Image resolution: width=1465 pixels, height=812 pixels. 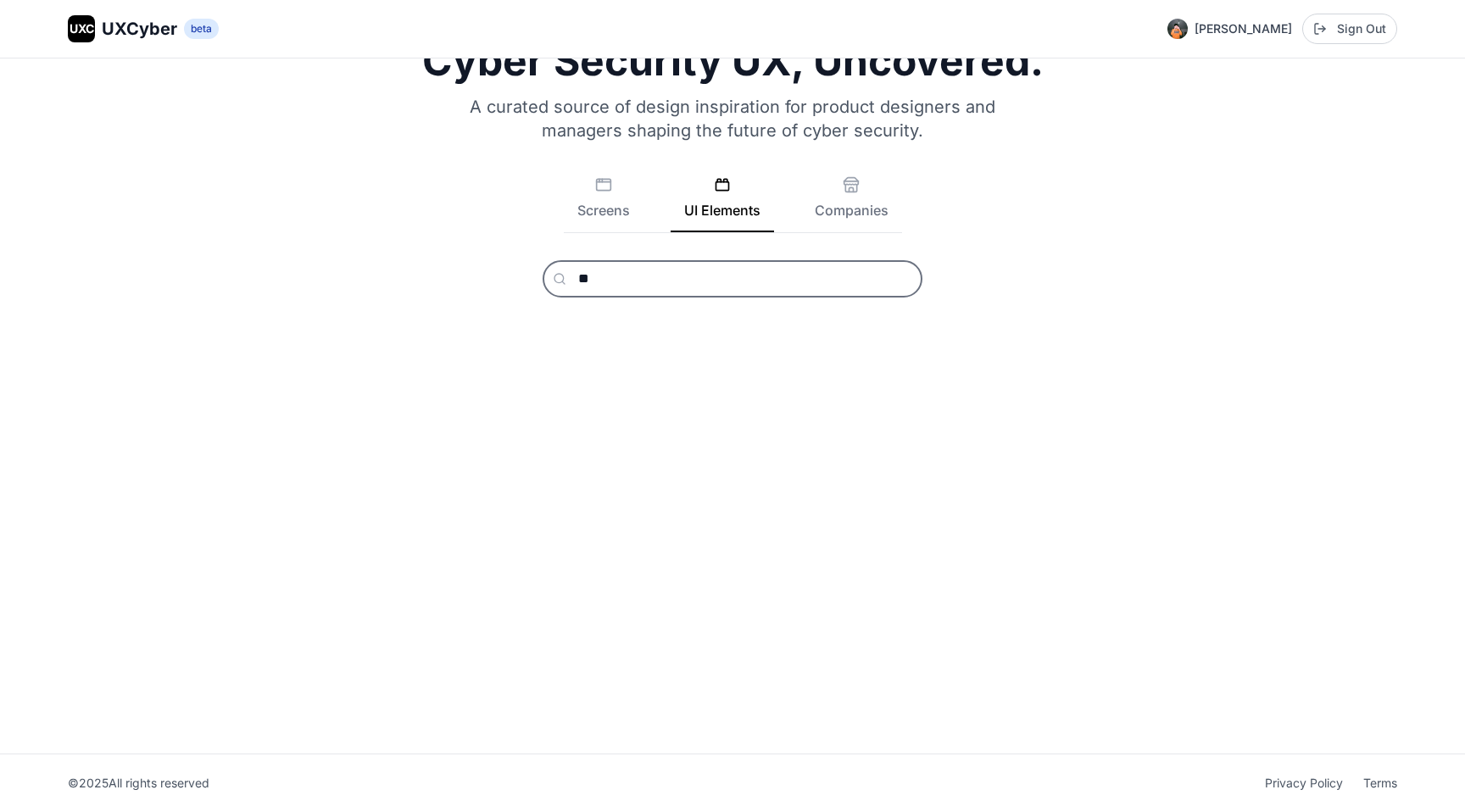 What do you see at coordinates (81, 28) in the screenshot?
I see `span: UXC` at bounding box center [81, 28].